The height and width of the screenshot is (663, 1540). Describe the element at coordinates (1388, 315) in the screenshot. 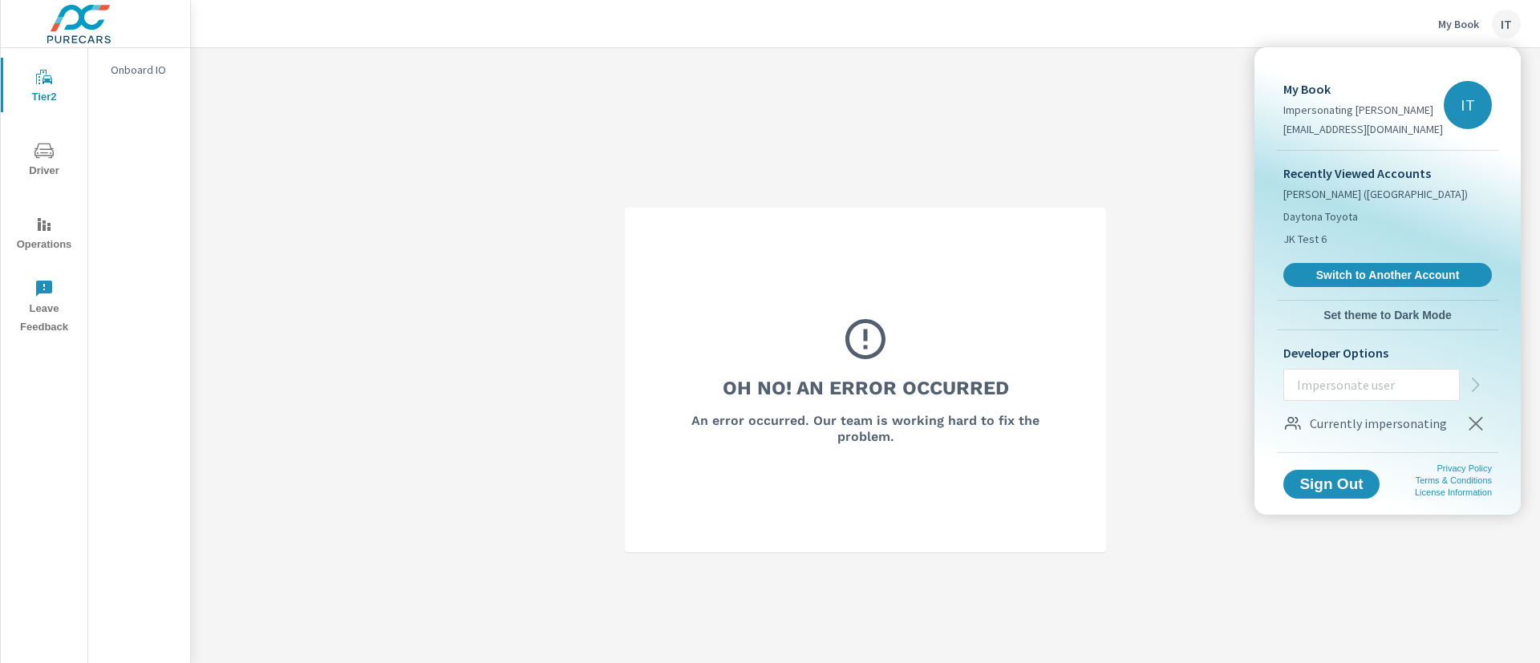

I see `span: Set theme to Dark Mode` at that location.